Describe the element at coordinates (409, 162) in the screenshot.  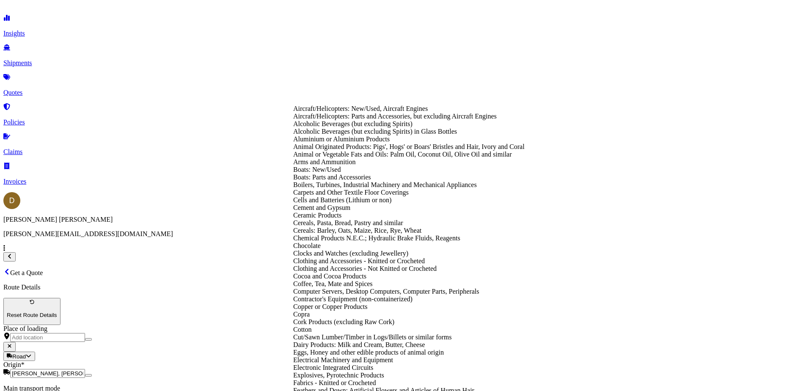
I see `div: Arms and Ammunition` at that location.